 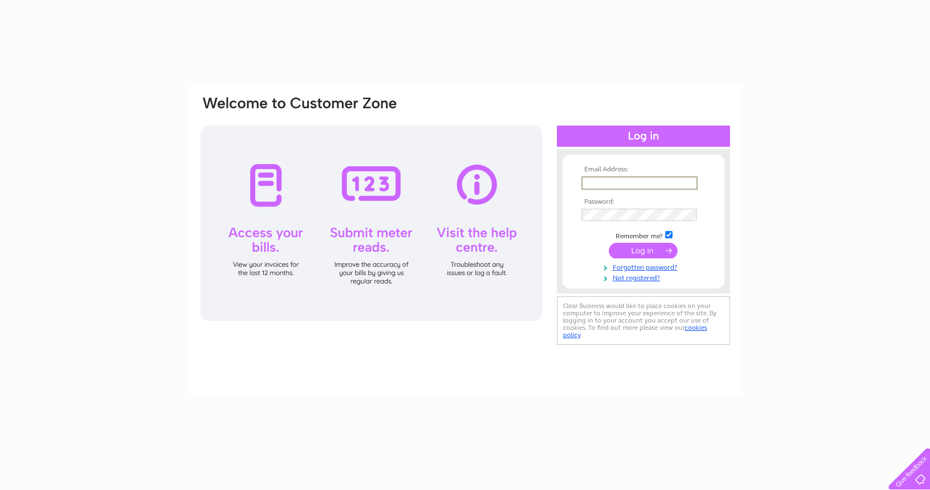 What do you see at coordinates (643, 170) in the screenshot?
I see `th: Email Address:` at bounding box center [643, 170].